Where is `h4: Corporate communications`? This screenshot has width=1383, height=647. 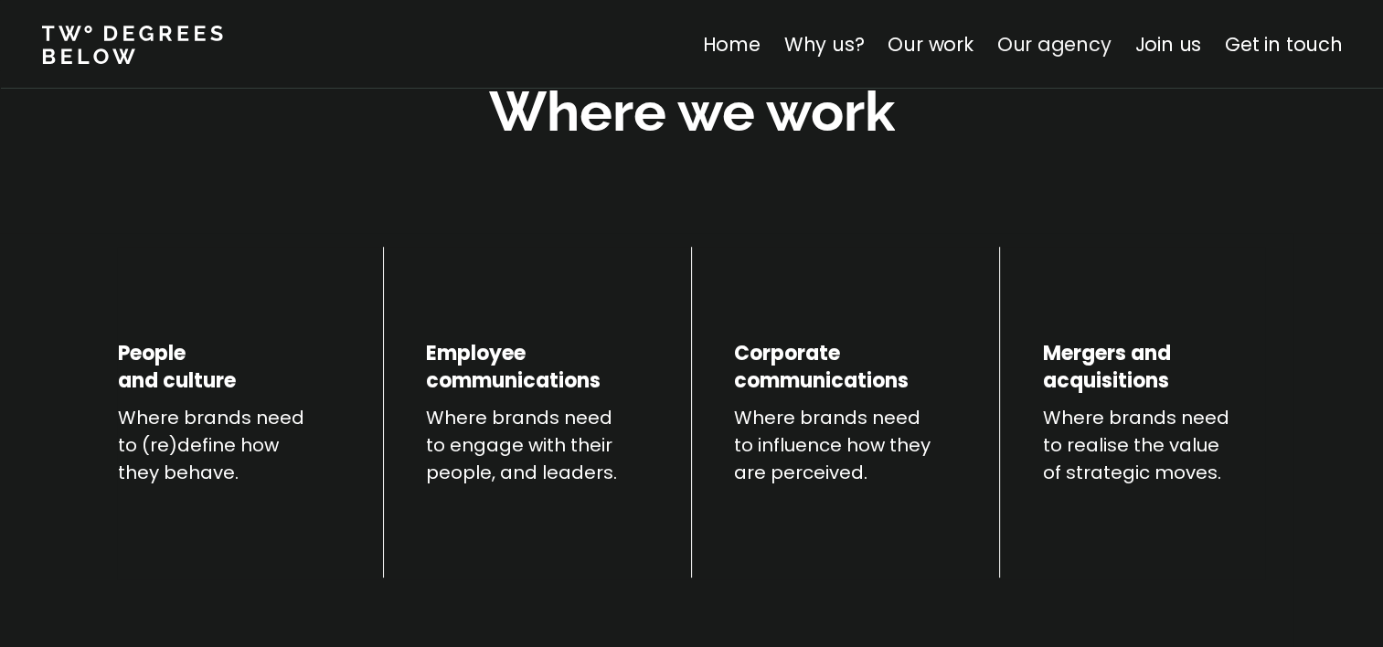
h4: Corporate communications is located at coordinates (821, 367).